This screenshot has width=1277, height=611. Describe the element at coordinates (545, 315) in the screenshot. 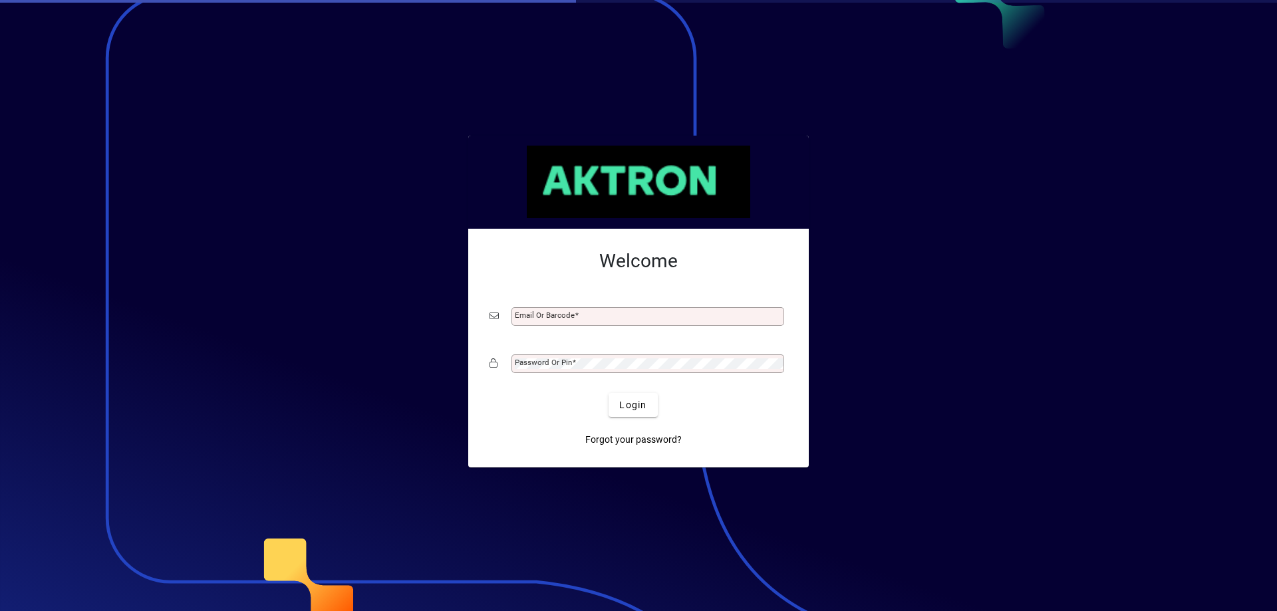

I see `mat-label: Email or Barcode` at that location.